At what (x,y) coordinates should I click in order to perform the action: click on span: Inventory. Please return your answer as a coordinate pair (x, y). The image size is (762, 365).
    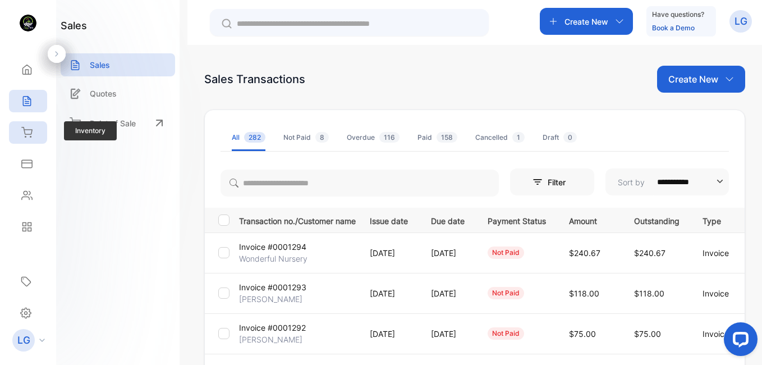
    Looking at the image, I should click on (90, 131).